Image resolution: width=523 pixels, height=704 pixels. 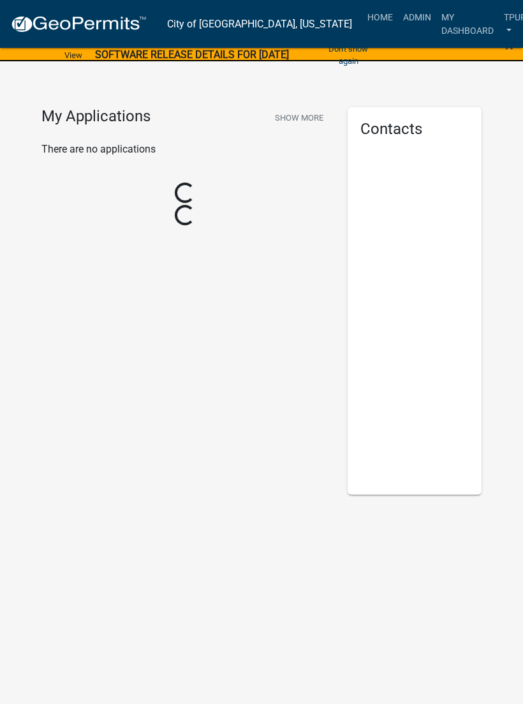 What do you see at coordinates (380, 17) in the screenshot?
I see `a: Home` at bounding box center [380, 17].